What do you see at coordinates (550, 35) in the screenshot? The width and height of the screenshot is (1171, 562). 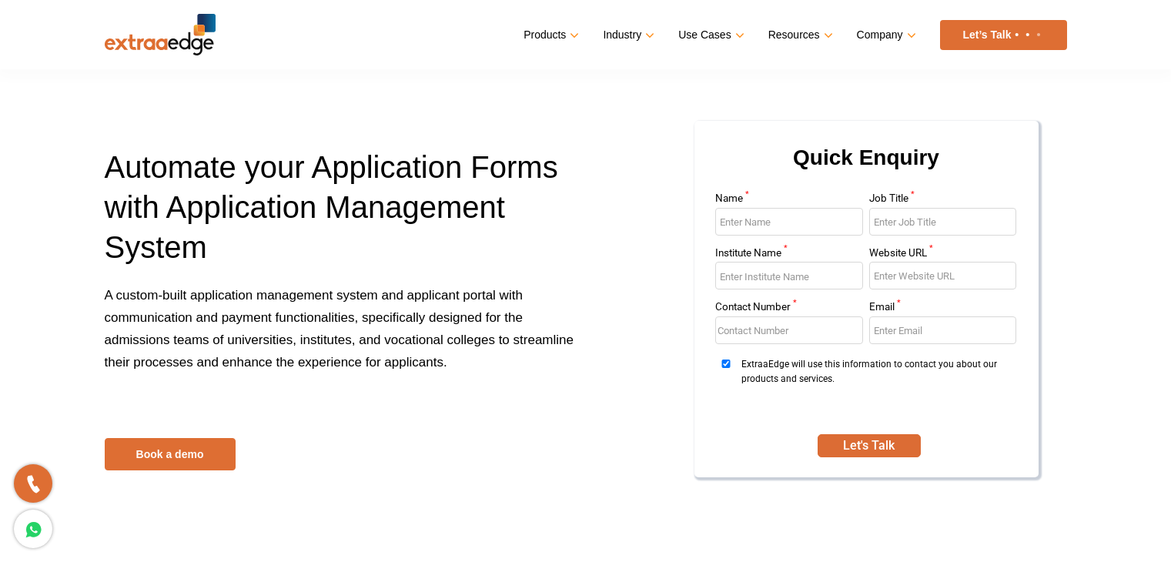 I see `a: Products` at bounding box center [550, 35].